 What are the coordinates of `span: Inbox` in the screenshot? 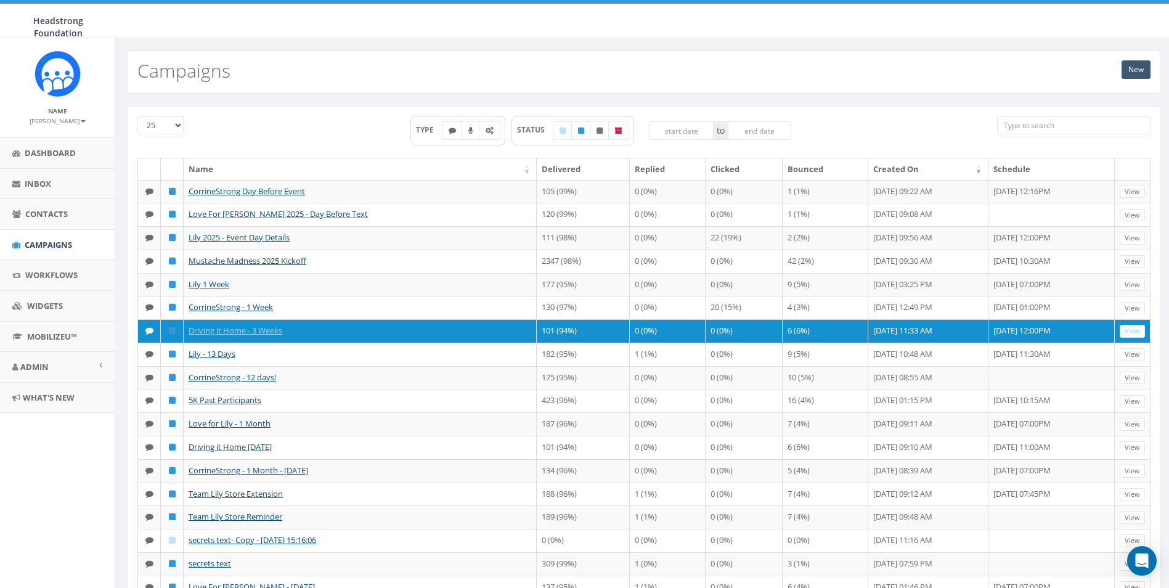 It's located at (38, 184).